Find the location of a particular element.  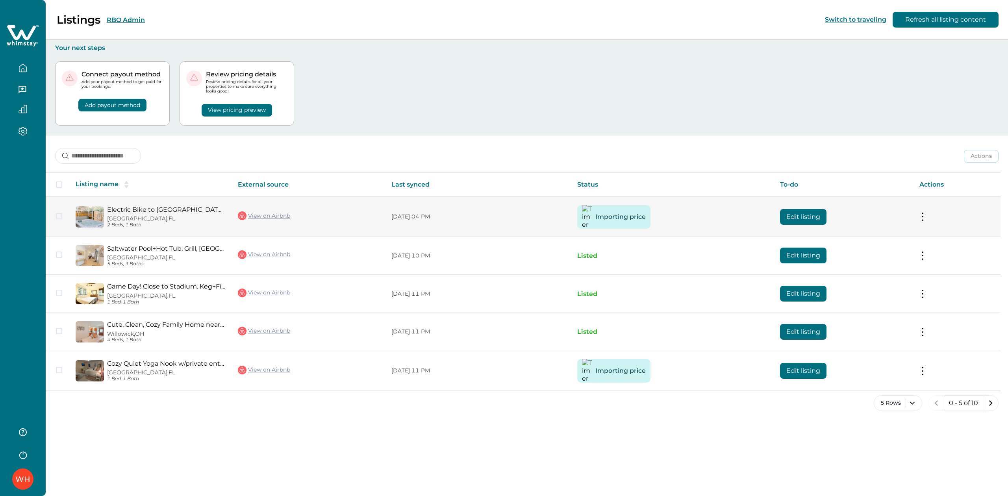

img: propertyImage_Cute, Clean, Cozy Family Home near Playground+Pool is located at coordinates (90, 332).